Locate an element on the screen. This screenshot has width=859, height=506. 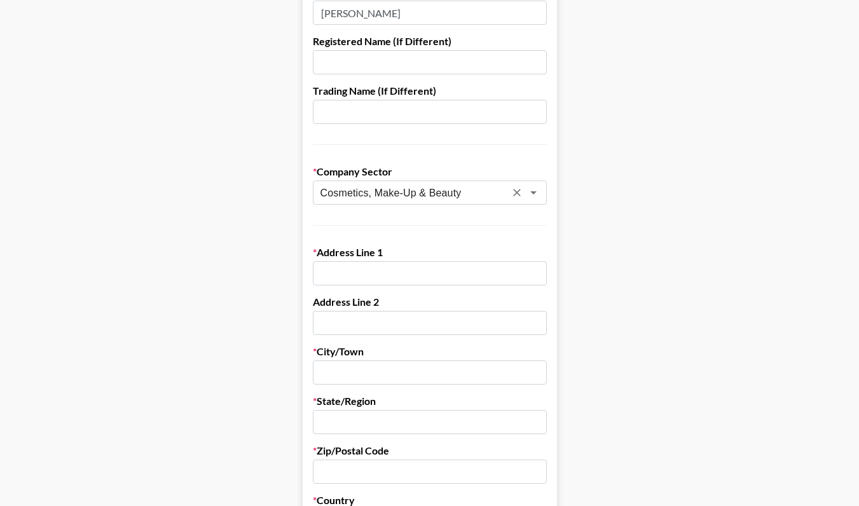
label: Zip/Postal Code is located at coordinates (430, 451).